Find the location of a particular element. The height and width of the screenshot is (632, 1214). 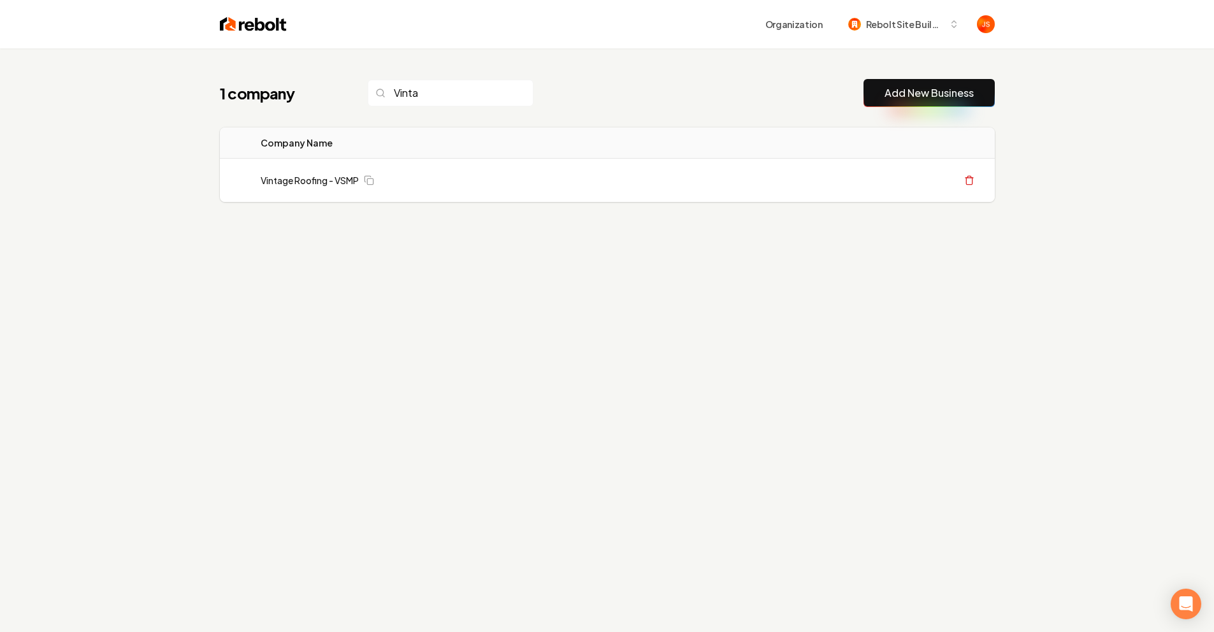

div: Open Intercom Messenger is located at coordinates (1186, 604).